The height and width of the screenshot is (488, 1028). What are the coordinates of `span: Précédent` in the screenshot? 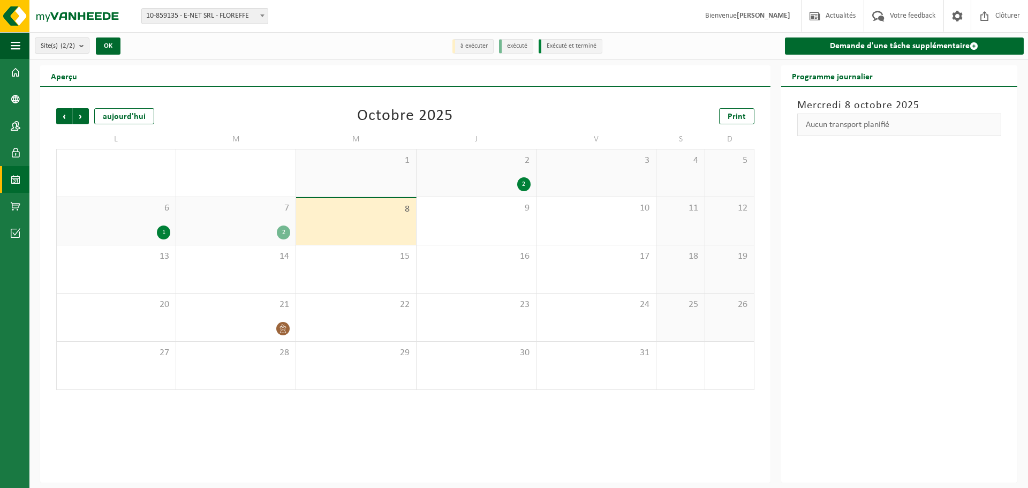 It's located at (64, 116).